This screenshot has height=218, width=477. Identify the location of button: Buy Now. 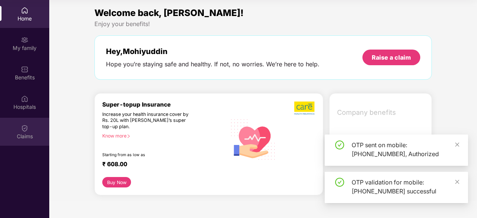
(116, 182).